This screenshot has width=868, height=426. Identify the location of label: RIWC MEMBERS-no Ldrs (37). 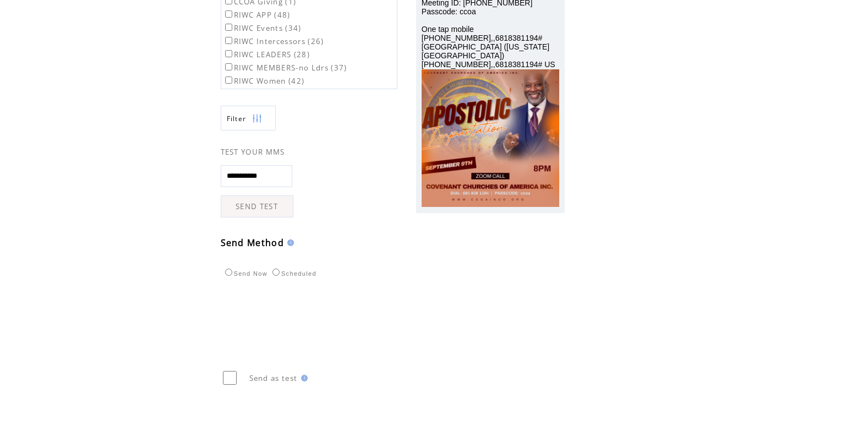
(285, 68).